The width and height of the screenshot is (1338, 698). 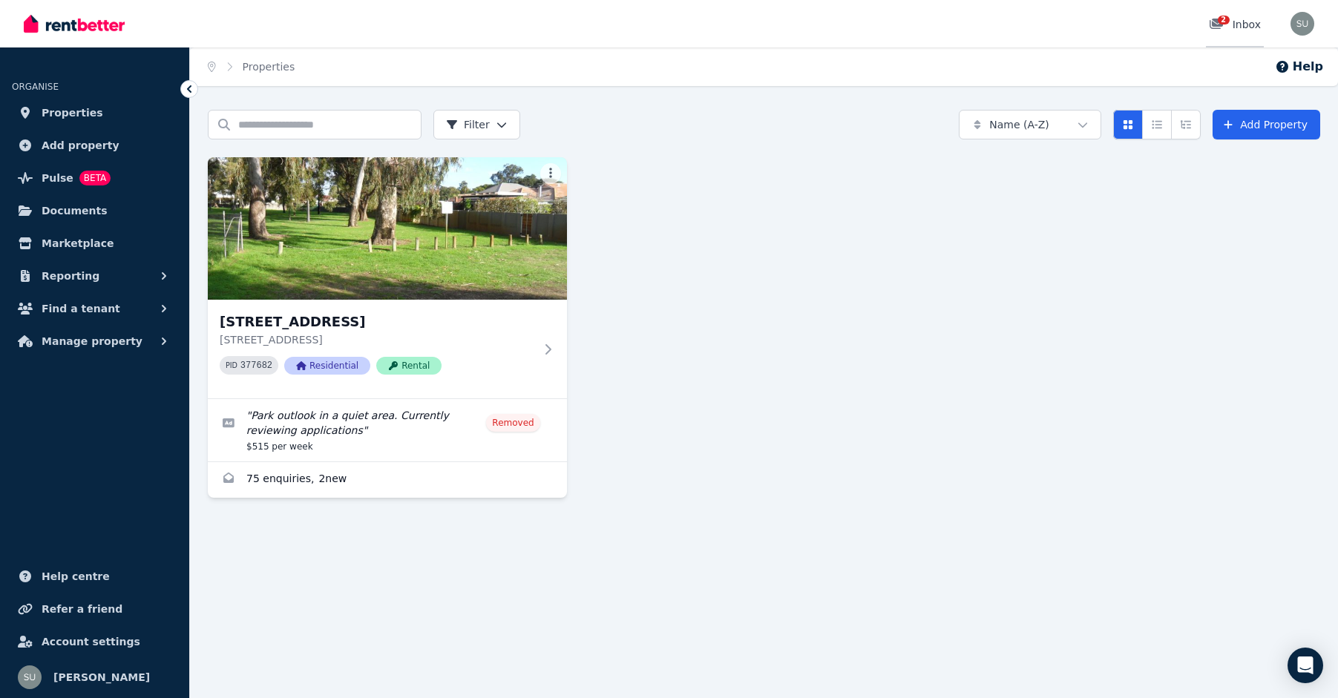 What do you see at coordinates (94, 243) in the screenshot?
I see `a: Marketplace` at bounding box center [94, 243].